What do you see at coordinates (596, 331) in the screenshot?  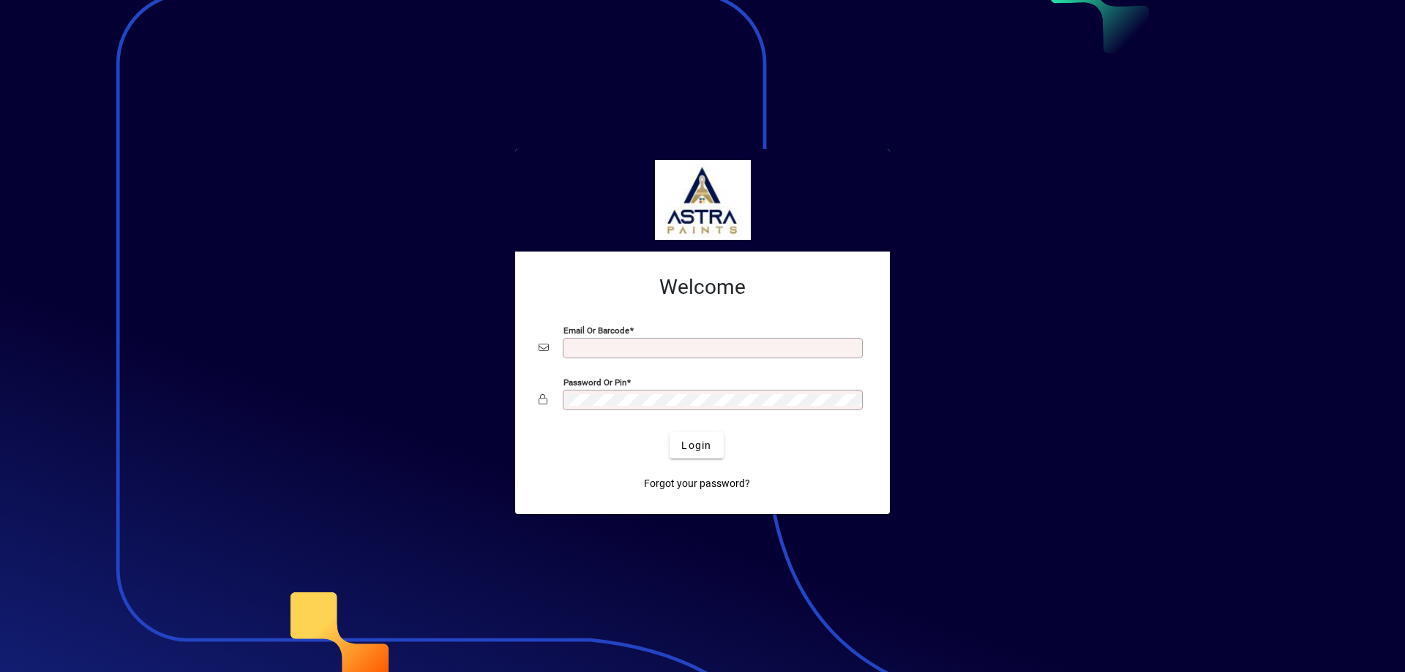 I see `mat-label: Email or Barcode` at bounding box center [596, 331].